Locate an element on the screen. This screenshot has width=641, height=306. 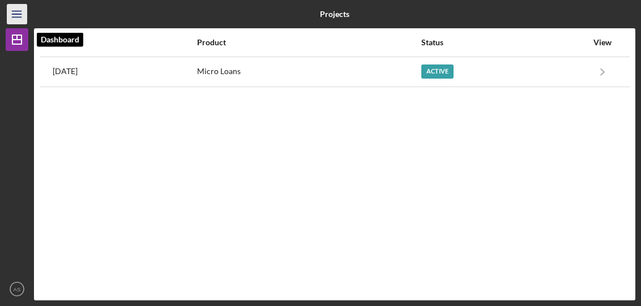
b: Projects is located at coordinates (335, 14).